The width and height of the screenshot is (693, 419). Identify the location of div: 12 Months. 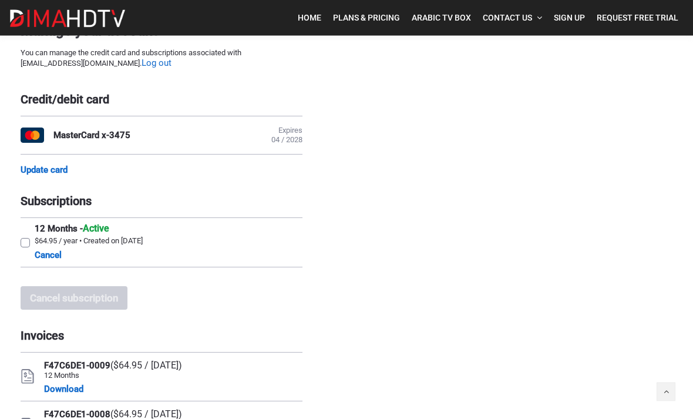
(113, 375).